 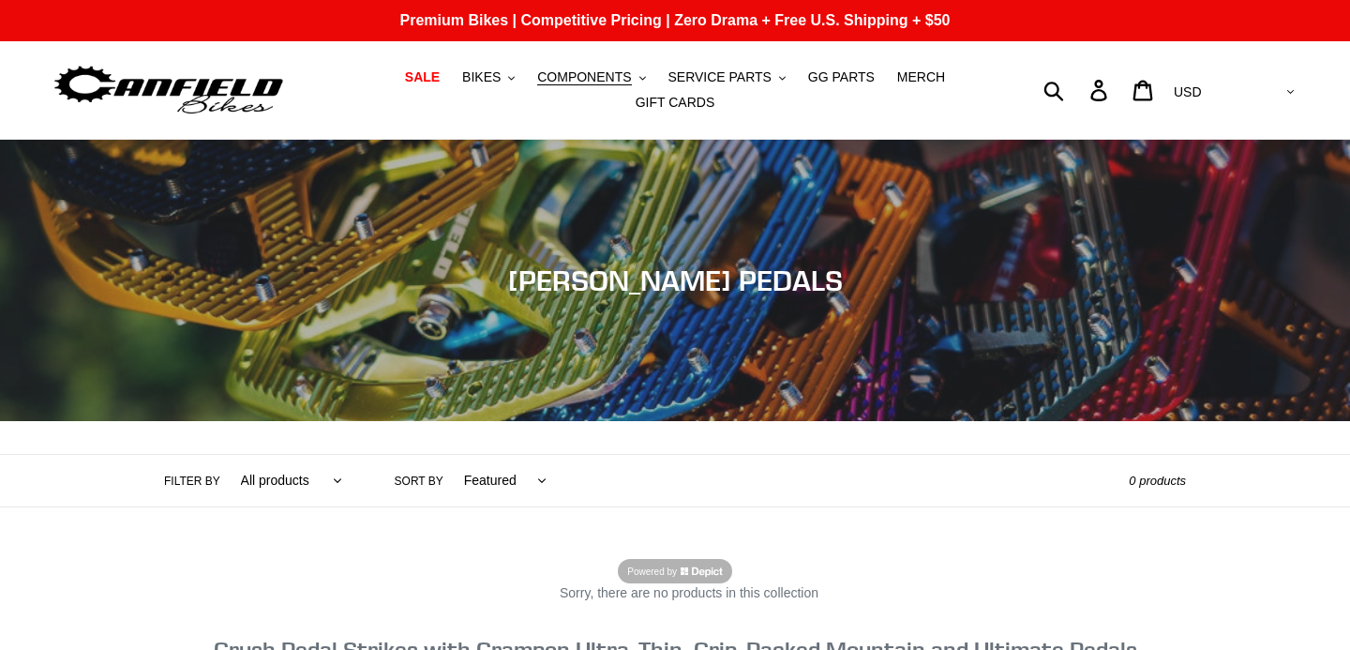 I want to click on span: Powered by, so click(x=652, y=571).